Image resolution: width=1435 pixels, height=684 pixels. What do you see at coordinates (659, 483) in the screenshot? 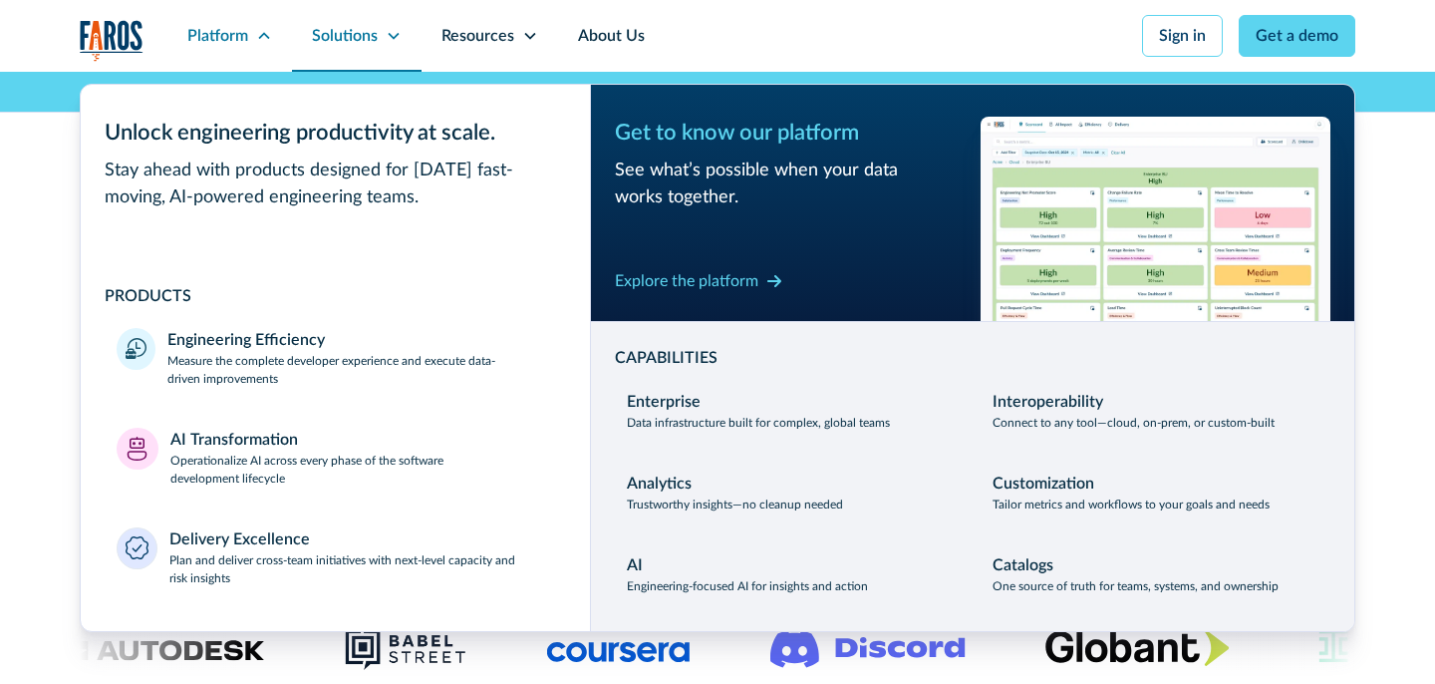
I see `div: Analytics` at bounding box center [659, 483].